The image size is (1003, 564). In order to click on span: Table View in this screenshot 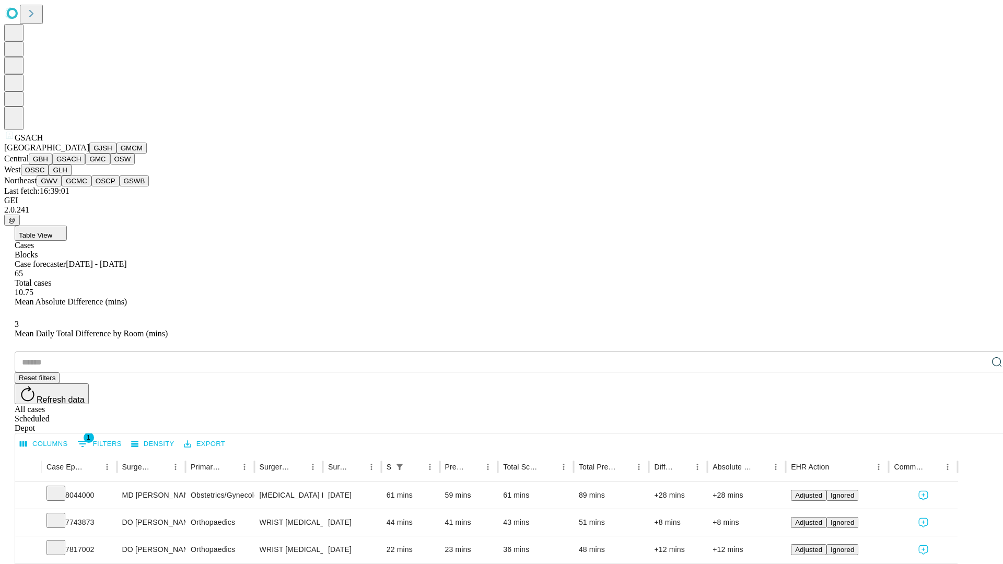, I will do `click(36, 235)`.